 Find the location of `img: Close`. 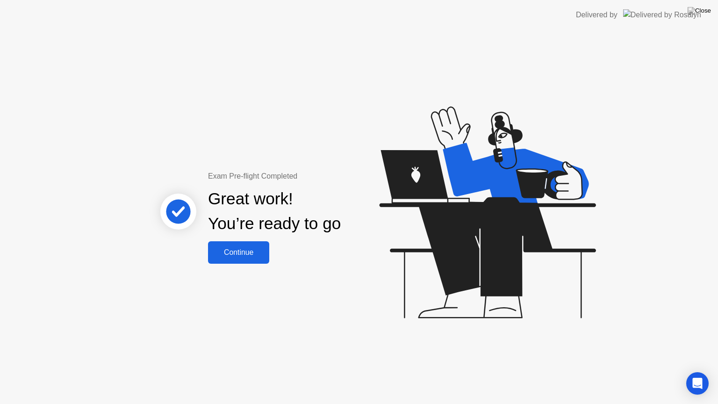

img: Close is located at coordinates (699, 11).